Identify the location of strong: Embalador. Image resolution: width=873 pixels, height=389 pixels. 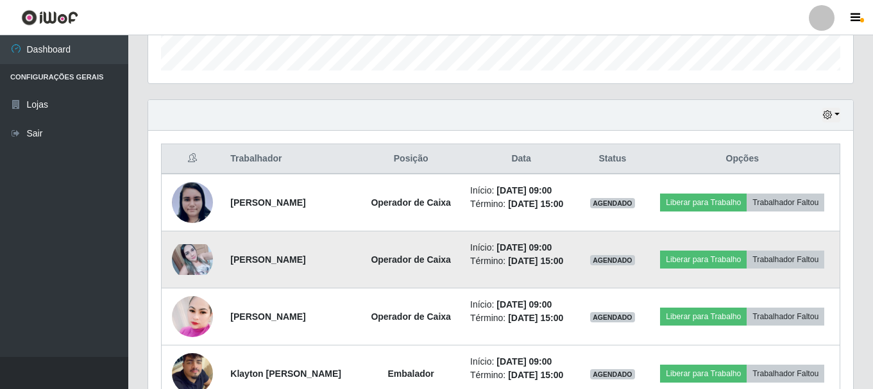
(410, 374).